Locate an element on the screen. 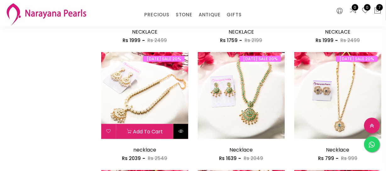 The width and height of the screenshot is (386, 171). span: Rs 2049 is located at coordinates (253, 159).